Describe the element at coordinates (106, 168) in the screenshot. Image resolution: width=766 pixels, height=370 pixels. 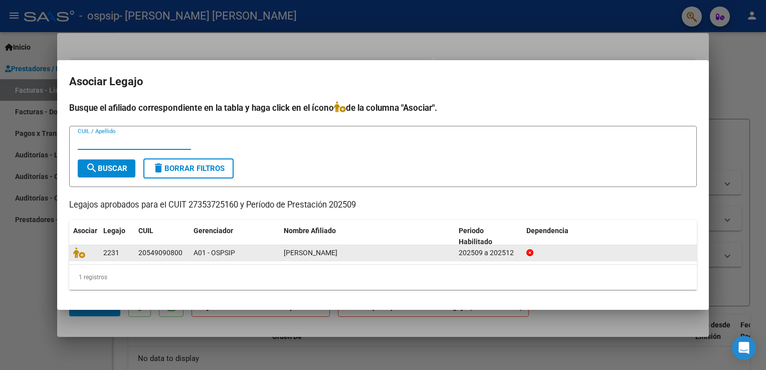
I see `span: Buscar` at that location.